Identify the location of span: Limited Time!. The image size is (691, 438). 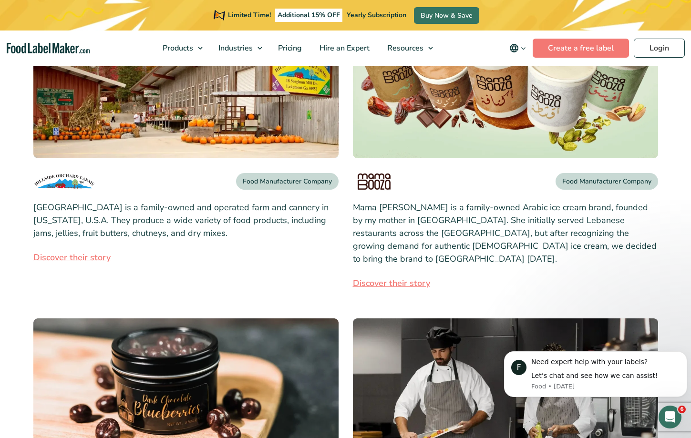
(249, 15).